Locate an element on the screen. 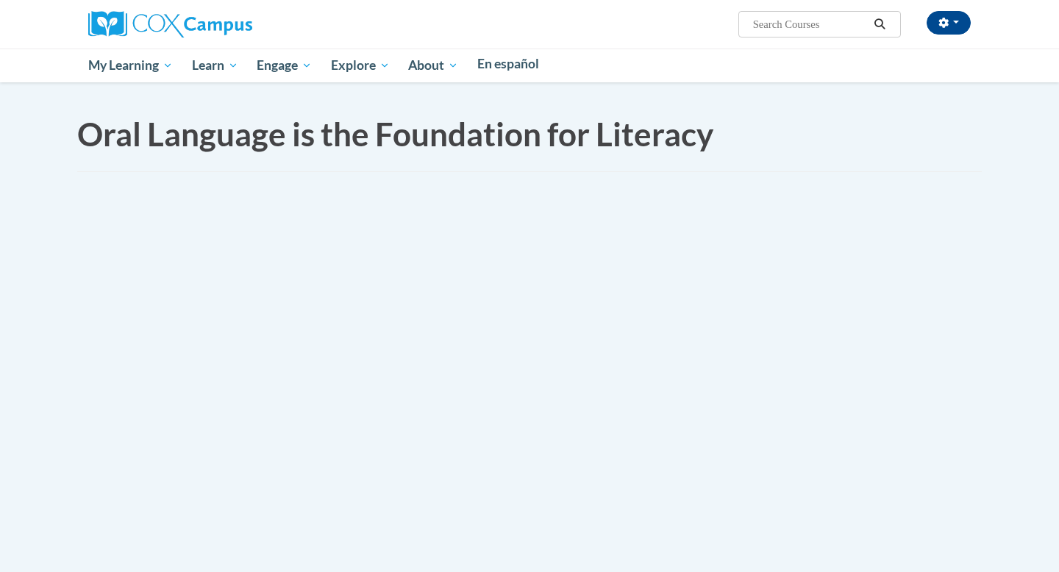  span: My Learning is located at coordinates (130, 65).